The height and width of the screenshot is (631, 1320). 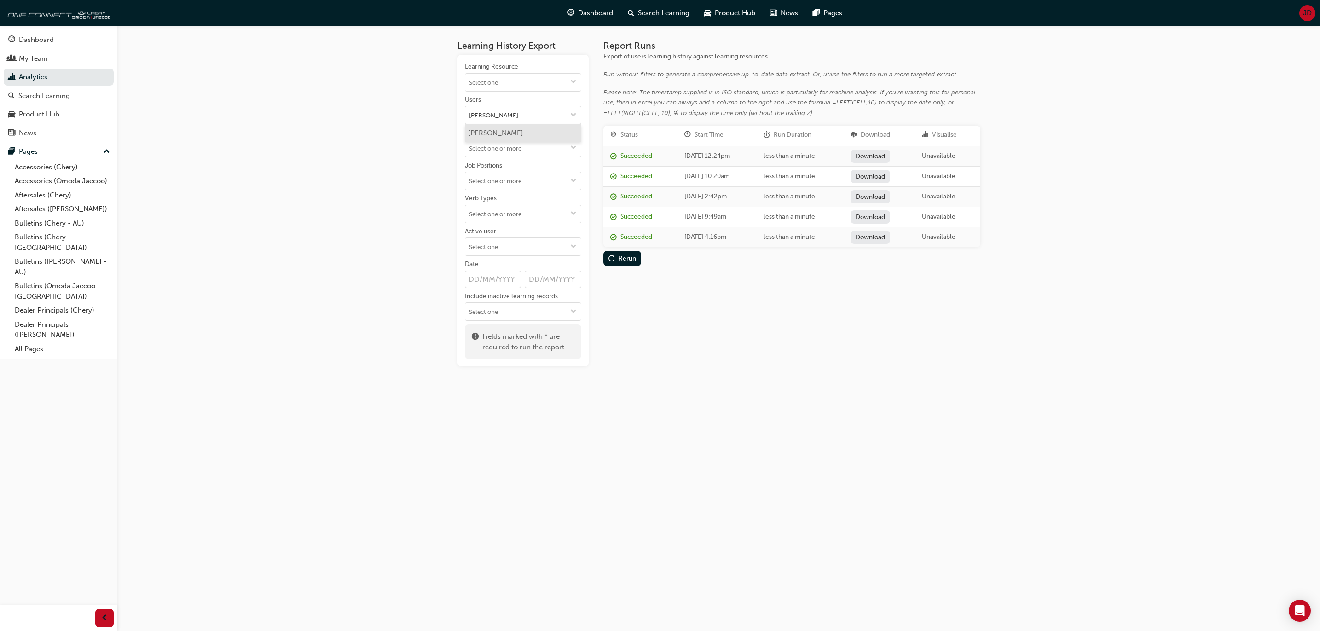 What do you see at coordinates (58, 114) in the screenshot?
I see `a: Product Hub` at bounding box center [58, 114].